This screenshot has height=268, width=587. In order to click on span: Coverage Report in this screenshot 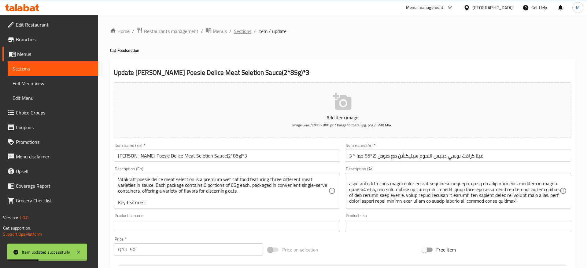, I will do `click(54, 186)`.